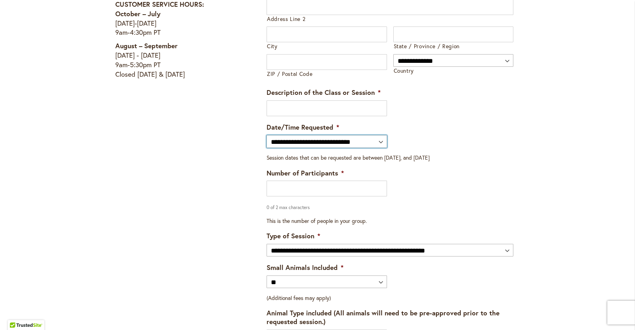  Describe the element at coordinates (390, 218) in the screenshot. I see `div: This is the number of people in your group.` at that location.